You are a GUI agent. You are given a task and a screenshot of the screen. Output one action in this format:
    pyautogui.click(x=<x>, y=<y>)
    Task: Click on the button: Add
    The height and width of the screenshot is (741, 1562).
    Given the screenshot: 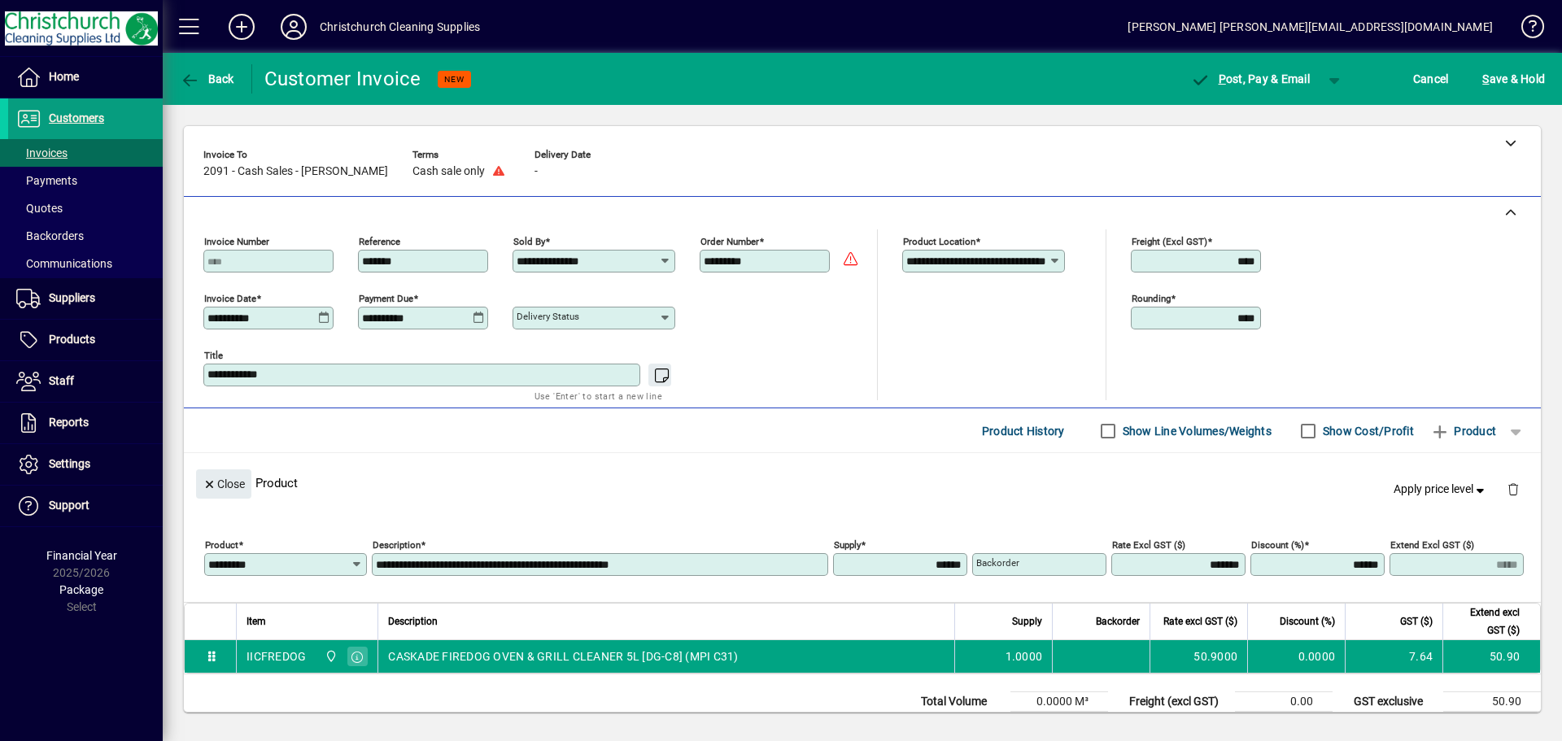 What is the action you would take?
    pyautogui.click(x=242, y=27)
    